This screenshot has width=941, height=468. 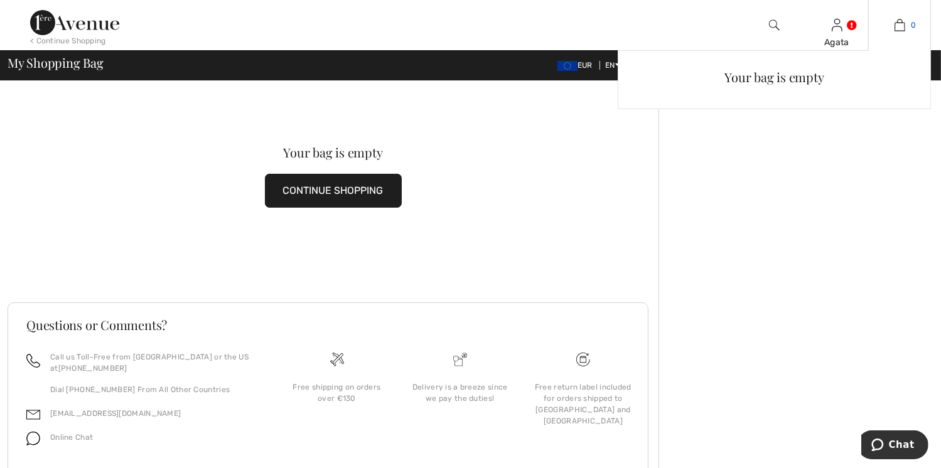 What do you see at coordinates (75, 23) in the screenshot?
I see `img: 1ère Avenue` at bounding box center [75, 23].